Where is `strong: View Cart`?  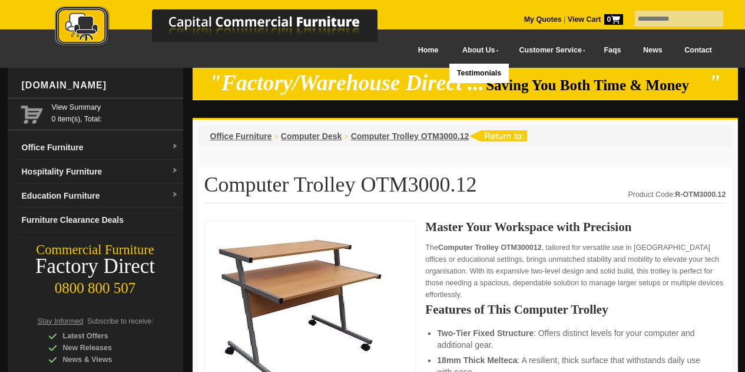 strong: View Cart is located at coordinates (595, 19).